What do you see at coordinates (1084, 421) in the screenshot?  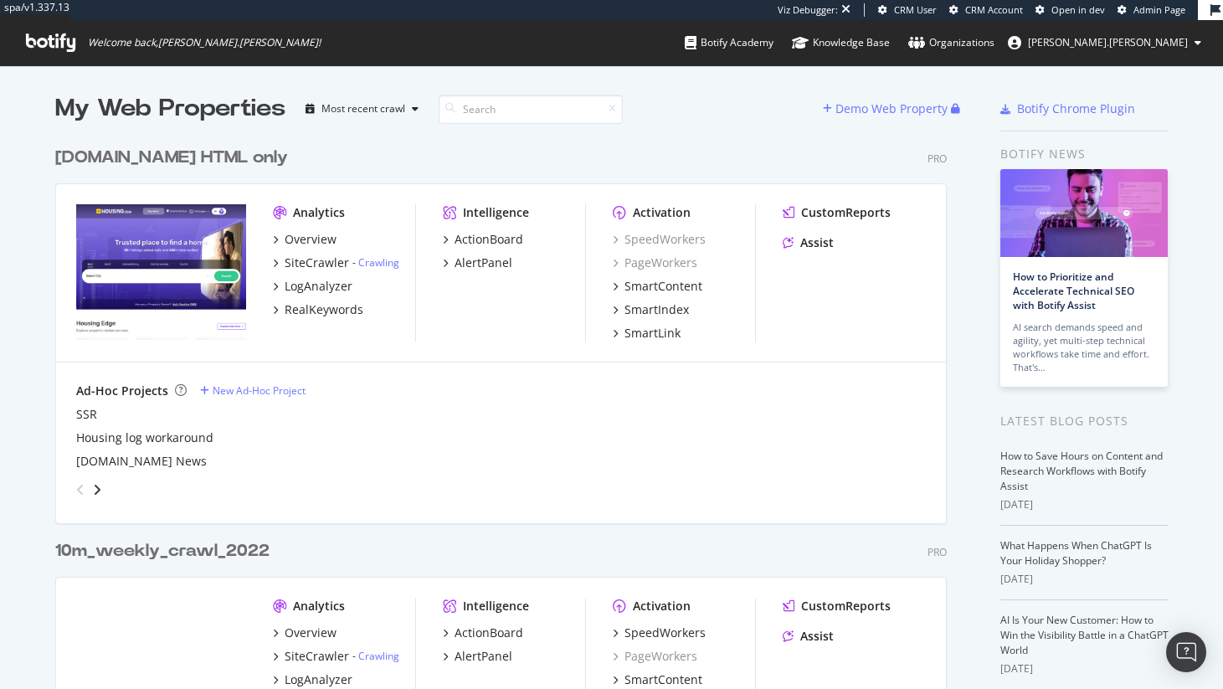 I see `div: Latest Blog Posts` at bounding box center [1084, 421].